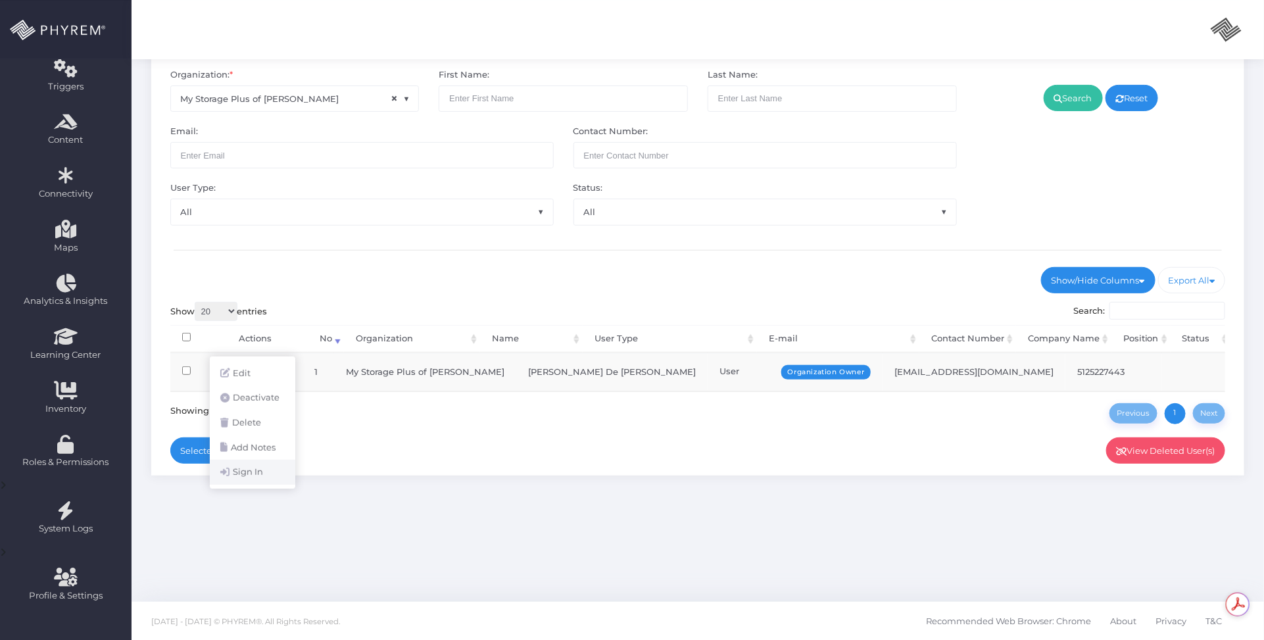 The width and height of the screenshot is (1264, 640). What do you see at coordinates (201, 75) in the screenshot?
I see `label: Organization:` at bounding box center [201, 75].